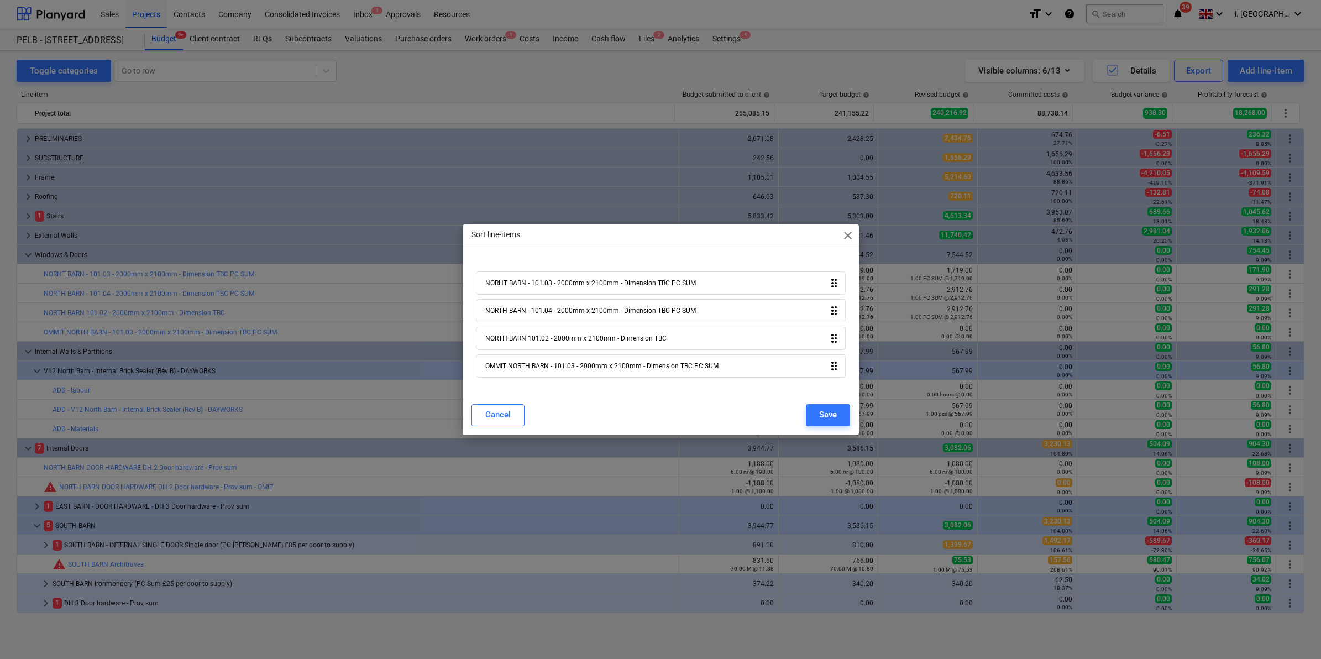 This screenshot has width=1321, height=659. Describe the element at coordinates (576, 338) in the screenshot. I see `div: NORTH BARN 101.02 - 2000mm x 2100mm - Dimension TBC` at that location.